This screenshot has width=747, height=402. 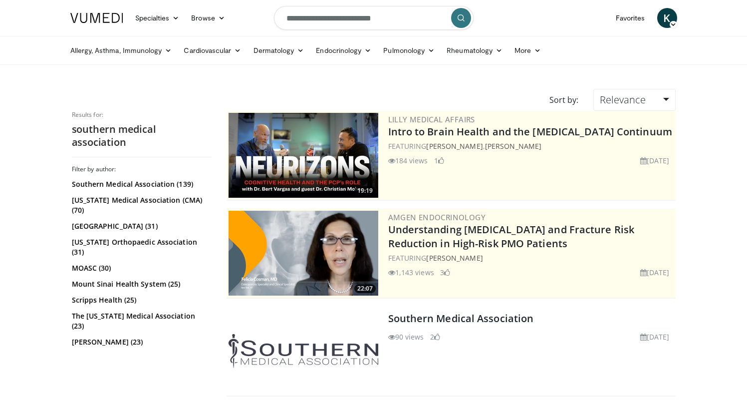 What do you see at coordinates (408, 160) in the screenshot?
I see `li: 184 views` at bounding box center [408, 160].